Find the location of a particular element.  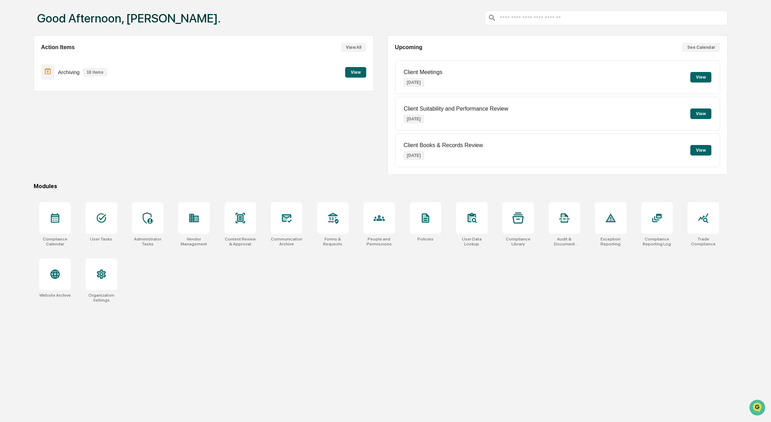

img: f2157a4c-a0d3-4daa-907e-bb6f0de503a5-1751232295721 is located at coordinates (9, 9).